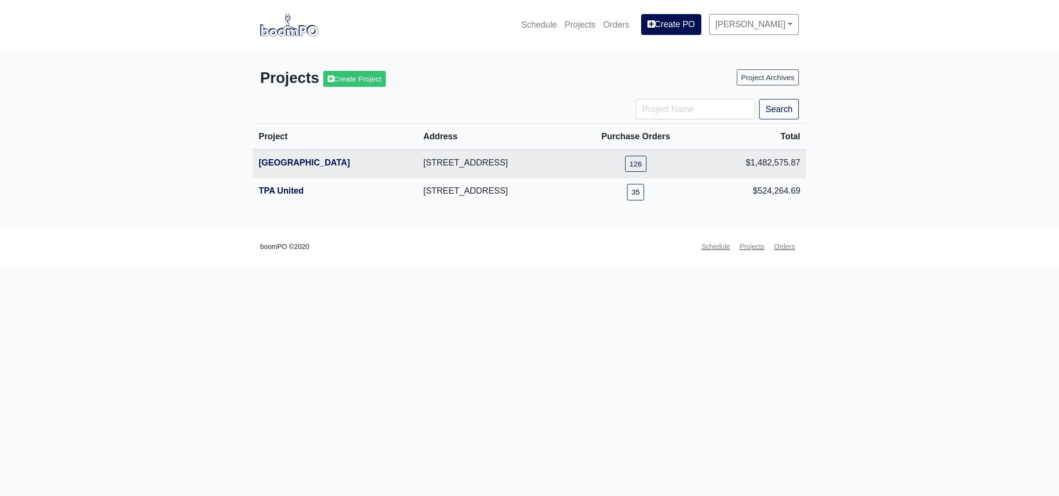 This screenshot has width=1059, height=496. Describe the element at coordinates (635, 137) in the screenshot. I see `th: Purchase Orders` at that location.